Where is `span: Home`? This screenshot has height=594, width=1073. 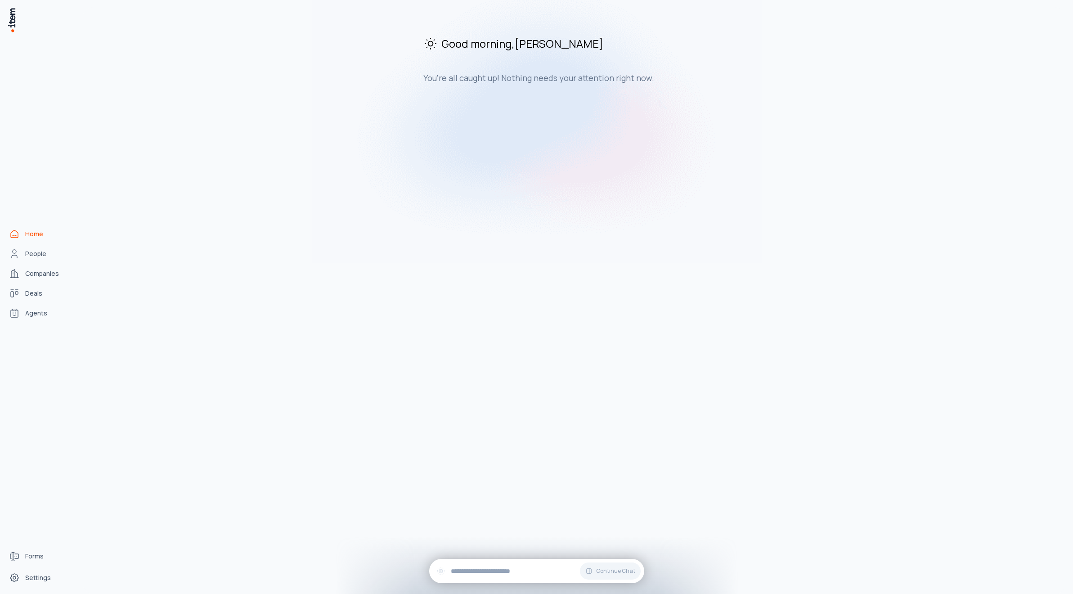 span: Home is located at coordinates (34, 234).